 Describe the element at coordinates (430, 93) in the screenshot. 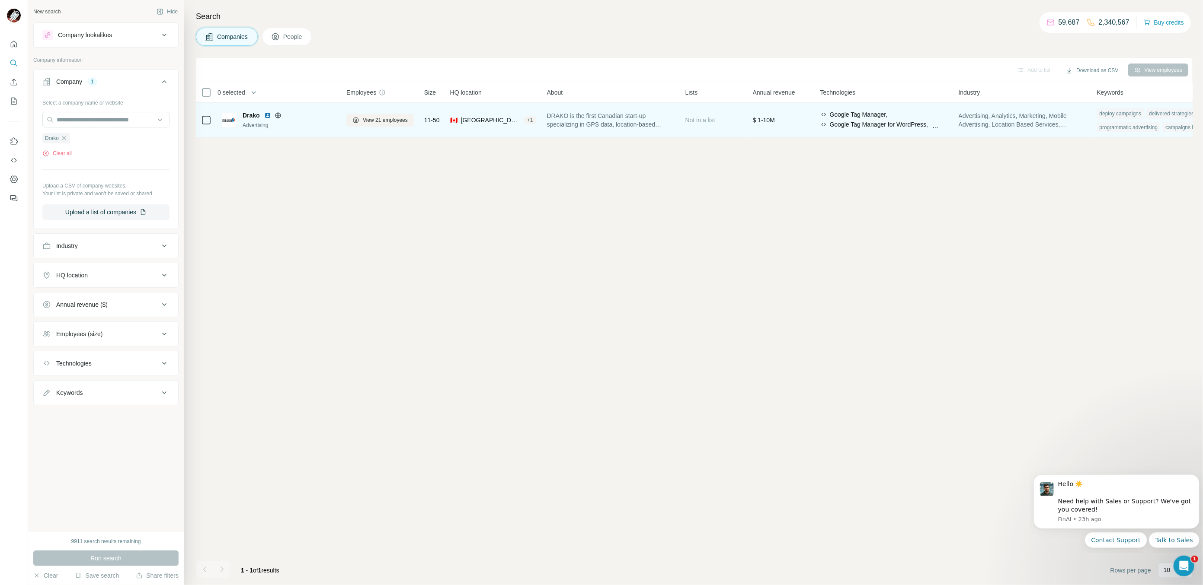

I see `span: Size` at that location.